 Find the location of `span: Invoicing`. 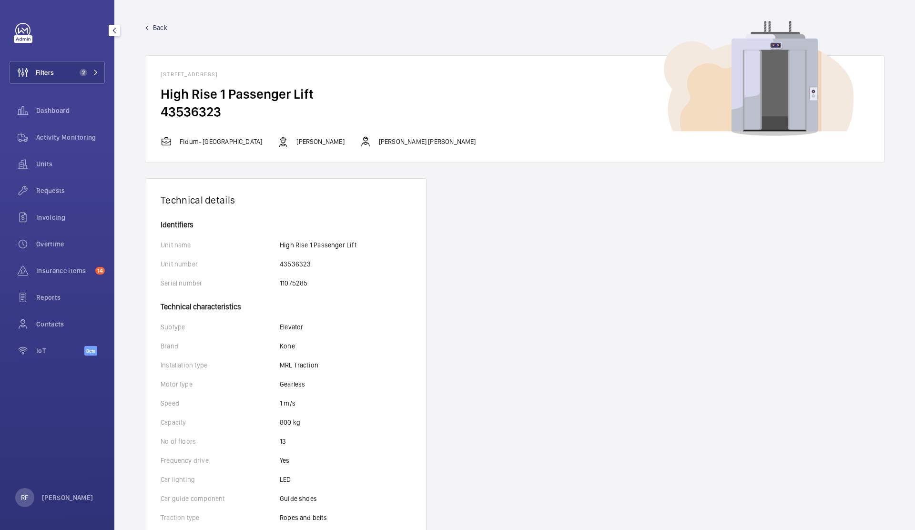

span: Invoicing is located at coordinates (71, 217).